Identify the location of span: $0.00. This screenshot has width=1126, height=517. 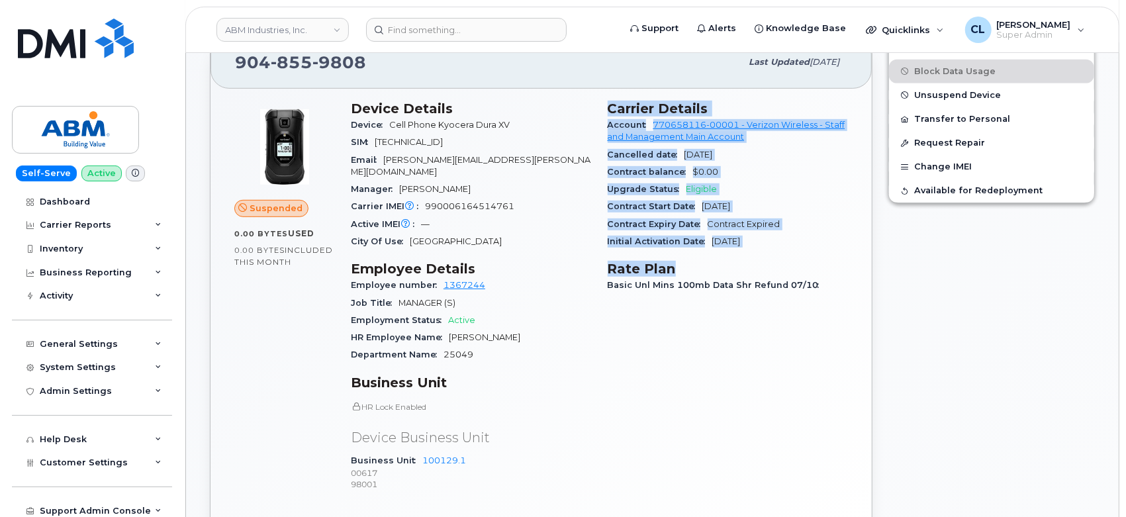
(706, 172).